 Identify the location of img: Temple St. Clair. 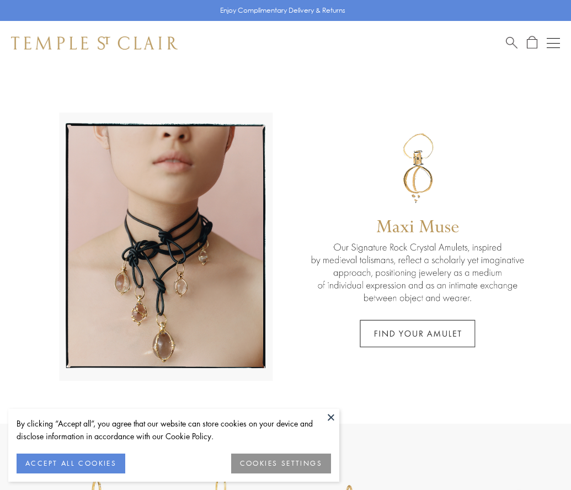
(94, 43).